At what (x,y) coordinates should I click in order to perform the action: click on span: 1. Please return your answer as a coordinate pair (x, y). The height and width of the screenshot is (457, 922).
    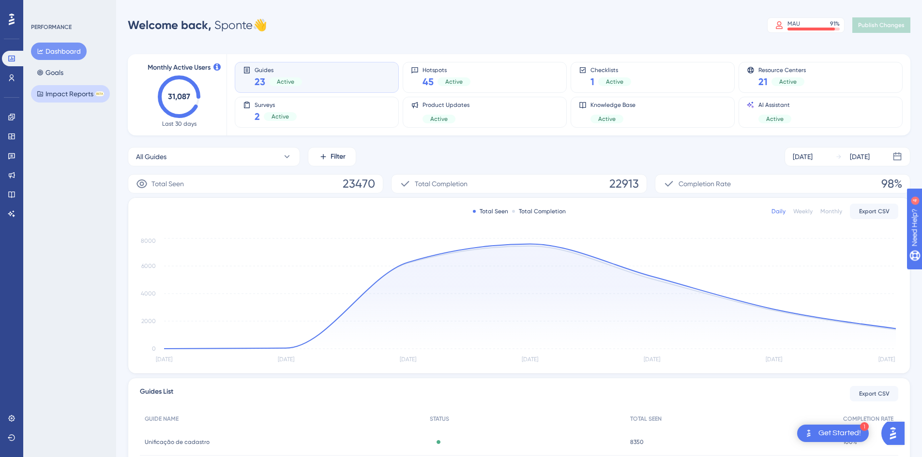
    Looking at the image, I should click on (593, 82).